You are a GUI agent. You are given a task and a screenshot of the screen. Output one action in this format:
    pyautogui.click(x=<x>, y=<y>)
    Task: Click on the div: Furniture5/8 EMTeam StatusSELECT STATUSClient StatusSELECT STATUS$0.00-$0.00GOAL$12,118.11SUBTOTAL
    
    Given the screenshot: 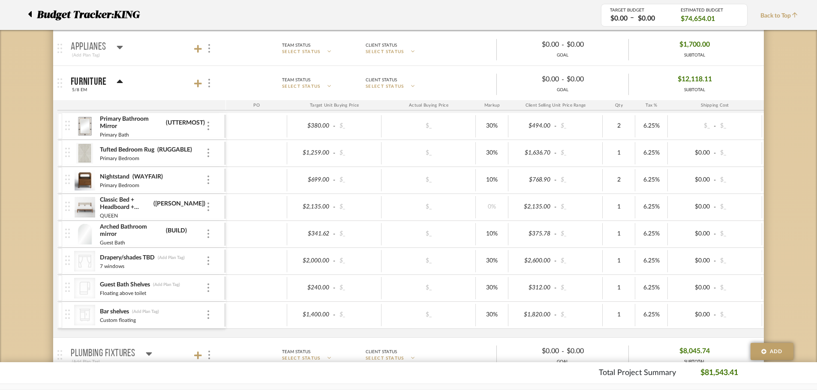 What is the action you would take?
    pyautogui.click(x=411, y=219)
    